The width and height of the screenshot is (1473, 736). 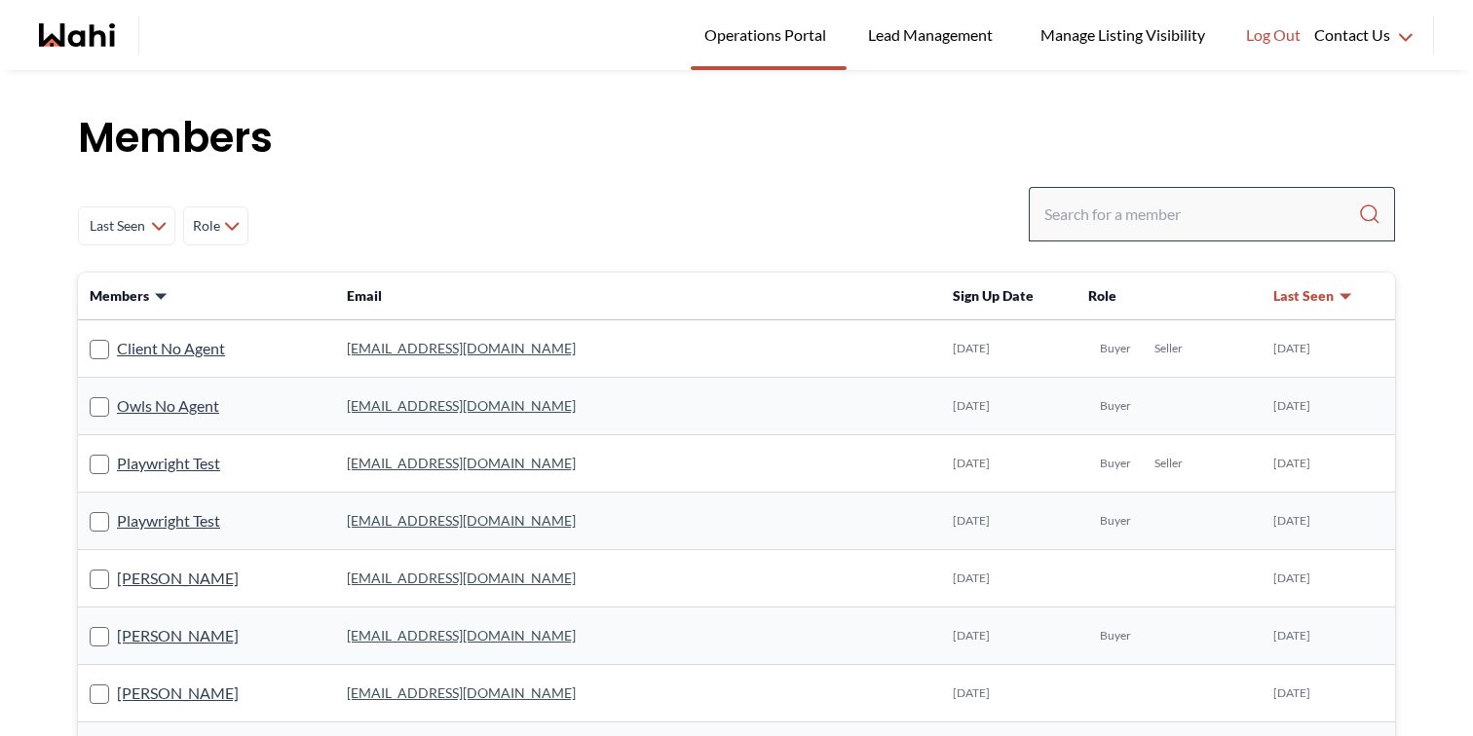 I want to click on a: Client No Agent, so click(x=170, y=349).